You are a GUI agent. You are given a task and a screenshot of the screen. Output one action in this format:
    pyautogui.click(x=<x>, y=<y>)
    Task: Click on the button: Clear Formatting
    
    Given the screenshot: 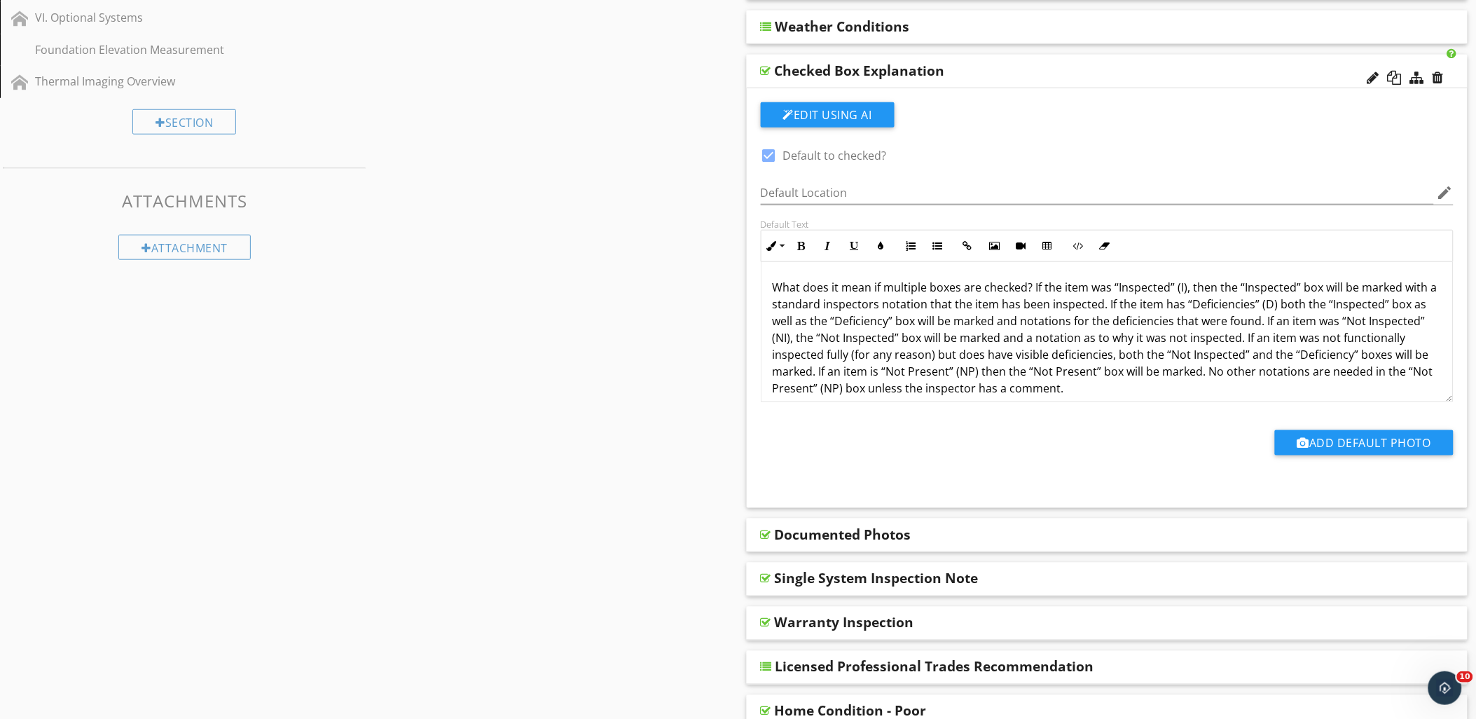 What is the action you would take?
    pyautogui.click(x=1105, y=246)
    